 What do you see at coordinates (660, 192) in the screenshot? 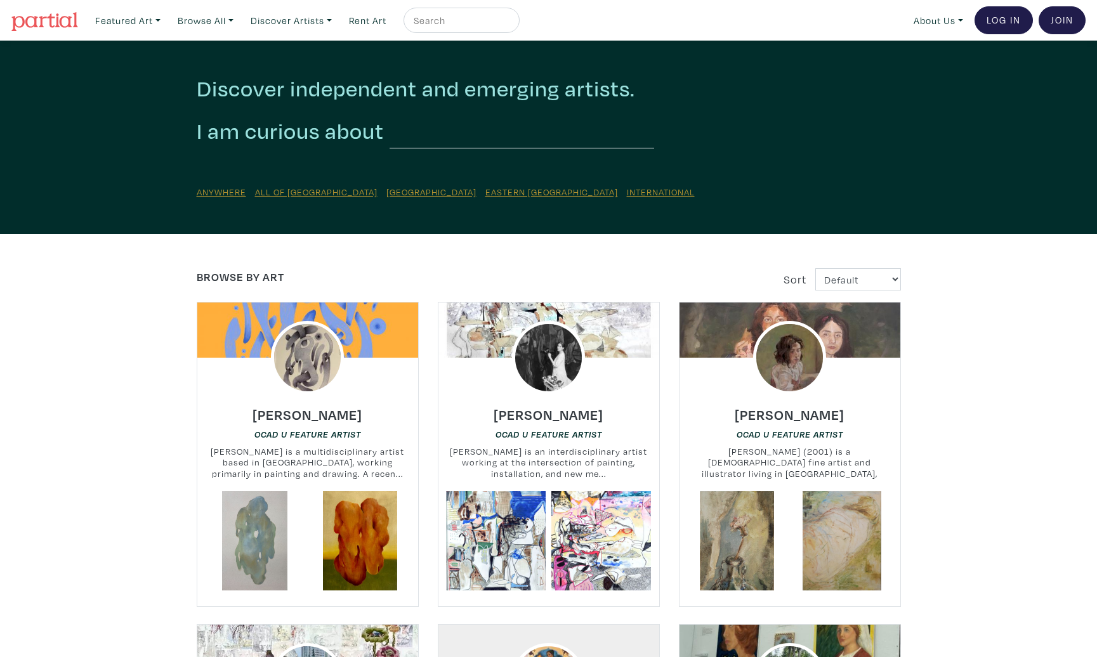
I see `a: International` at bounding box center [660, 192].